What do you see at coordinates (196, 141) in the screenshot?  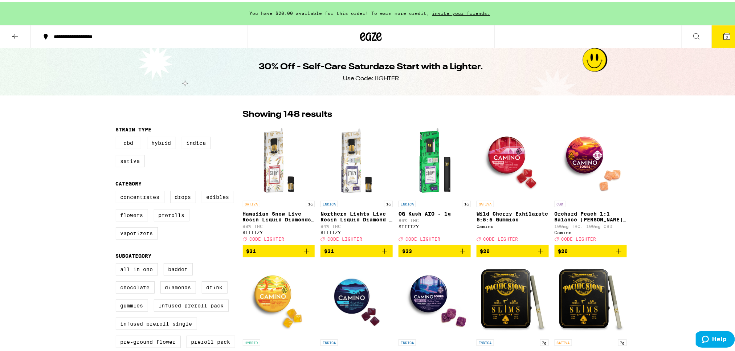 I see `label: Indica` at bounding box center [196, 141].